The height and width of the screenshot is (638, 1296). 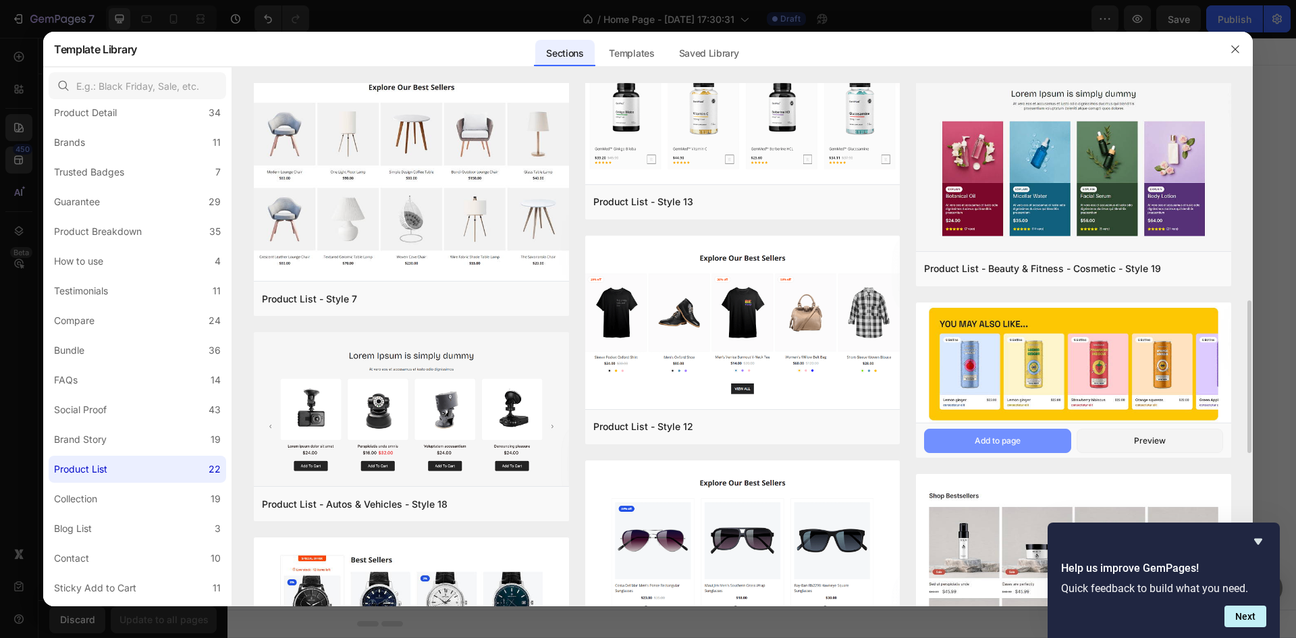 I want to click on button: Next question, so click(x=1245, y=616).